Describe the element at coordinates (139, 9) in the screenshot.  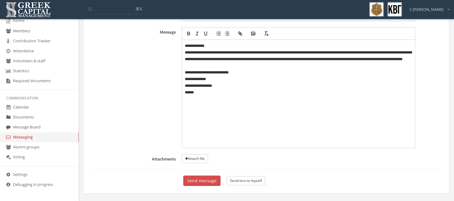
I see `span: ⌘K` at that location.